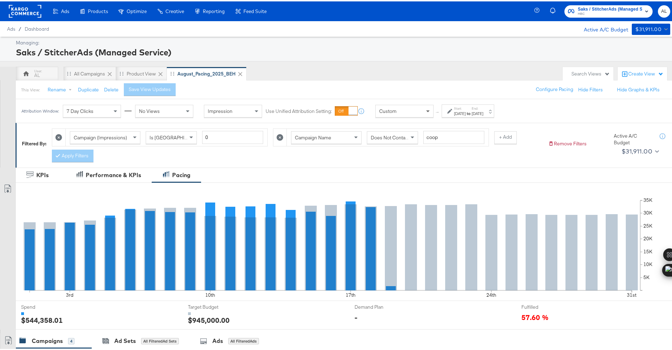  Describe the element at coordinates (113, 174) in the screenshot. I see `div: Performance & KPIs` at that location.